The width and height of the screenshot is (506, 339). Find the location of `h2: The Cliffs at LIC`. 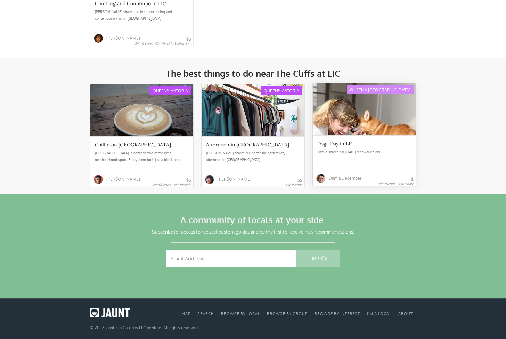

h2: The Cliffs at LIC is located at coordinates (308, 73).